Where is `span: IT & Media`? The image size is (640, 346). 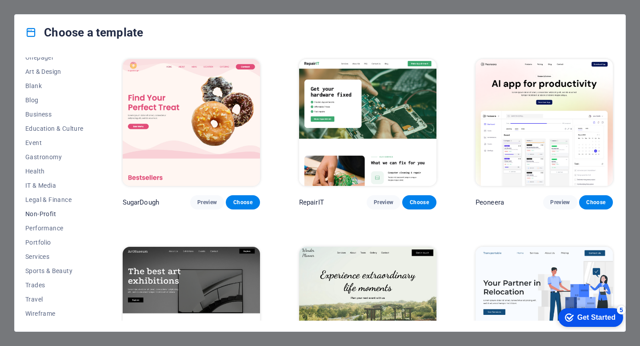
span: IT & Media is located at coordinates (54, 185).